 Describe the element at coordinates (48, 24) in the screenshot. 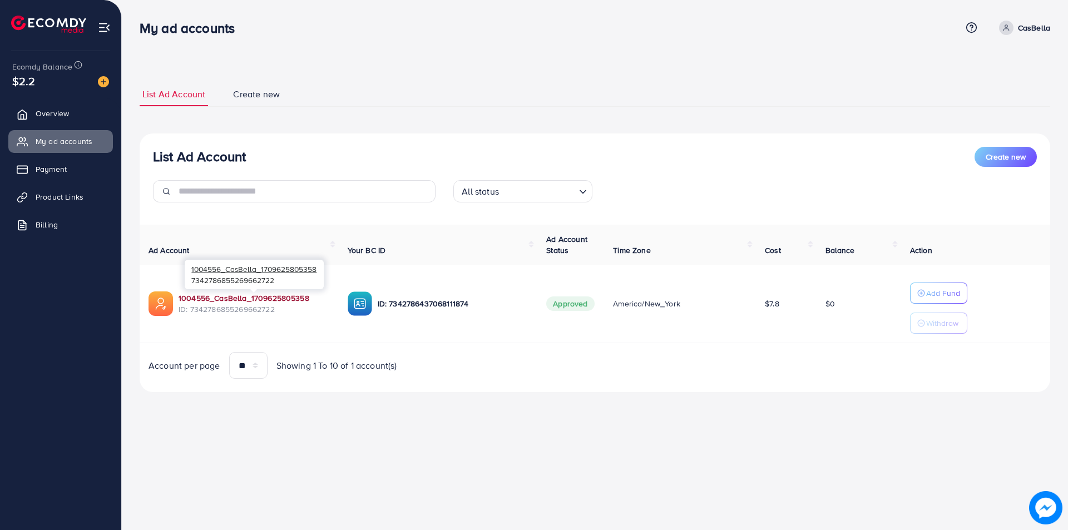

I see `a: logo` at that location.